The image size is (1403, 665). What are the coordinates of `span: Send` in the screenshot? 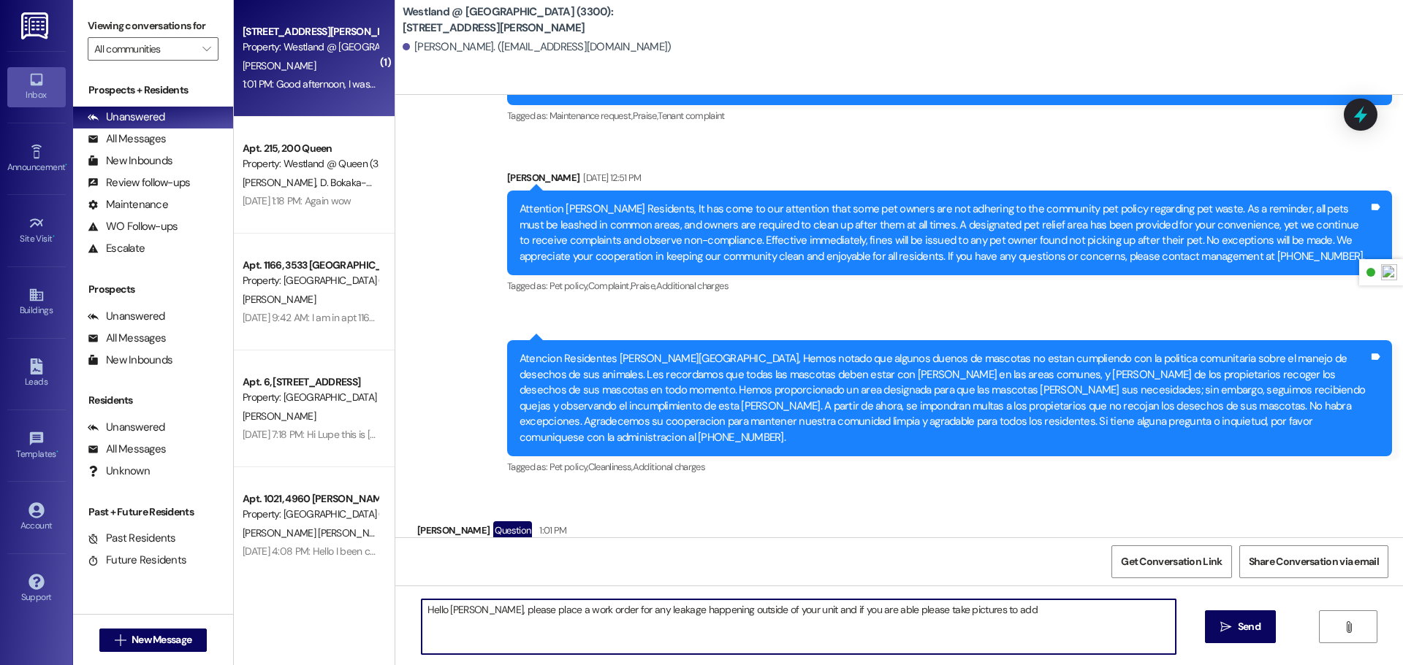 It's located at (1248, 627).